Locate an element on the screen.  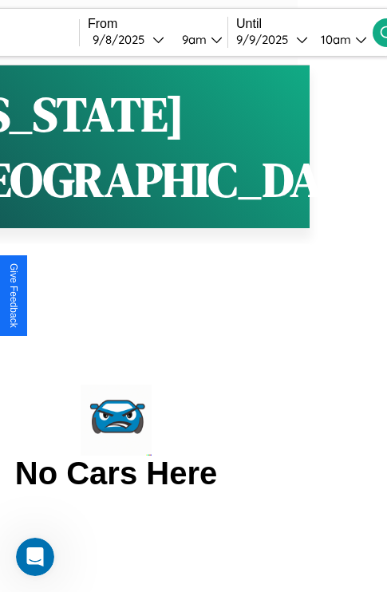
button: 10am is located at coordinates (340, 39).